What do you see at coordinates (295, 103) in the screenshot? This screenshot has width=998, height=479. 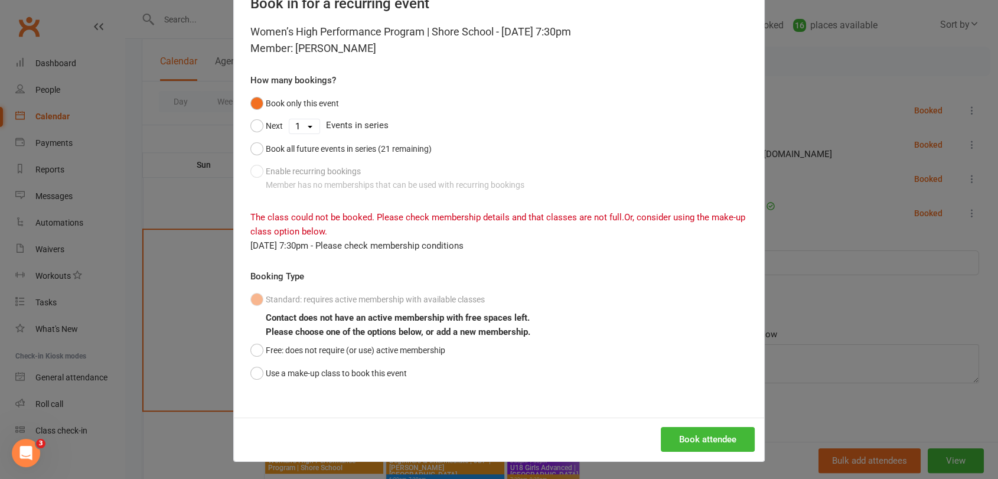 I see `button: Book only this event` at bounding box center [295, 103].